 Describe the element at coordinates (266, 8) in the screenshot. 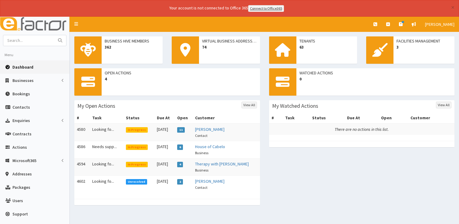

I see `a: Connect to Office365` at that location.